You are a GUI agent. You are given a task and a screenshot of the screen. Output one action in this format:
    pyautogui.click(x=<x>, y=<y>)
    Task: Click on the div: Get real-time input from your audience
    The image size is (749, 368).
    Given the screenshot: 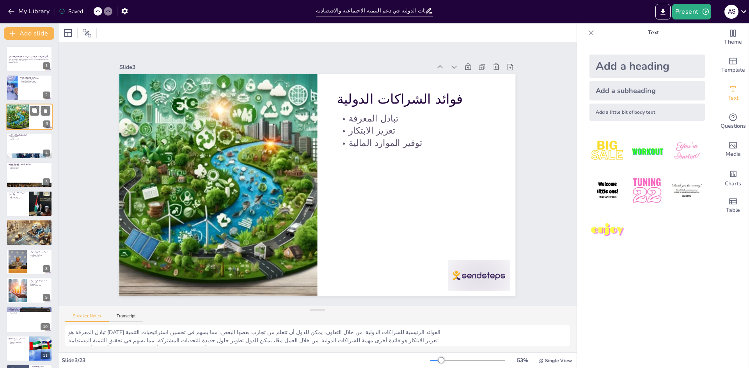 What is the action you would take?
    pyautogui.click(x=733, y=122)
    